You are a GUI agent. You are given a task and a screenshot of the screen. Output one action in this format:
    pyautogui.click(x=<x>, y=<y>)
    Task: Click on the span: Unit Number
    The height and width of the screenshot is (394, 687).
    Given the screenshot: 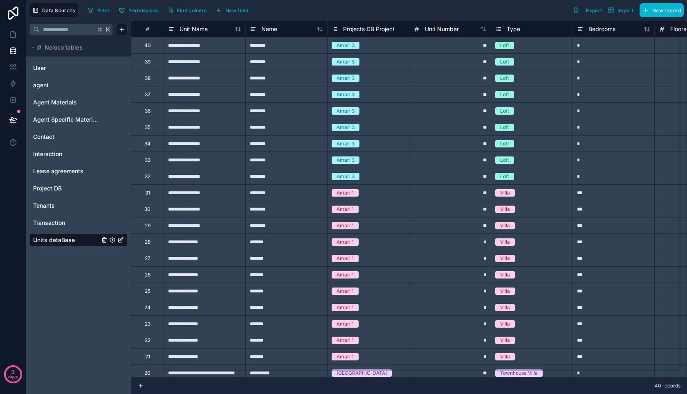 What is the action you would take?
    pyautogui.click(x=442, y=29)
    